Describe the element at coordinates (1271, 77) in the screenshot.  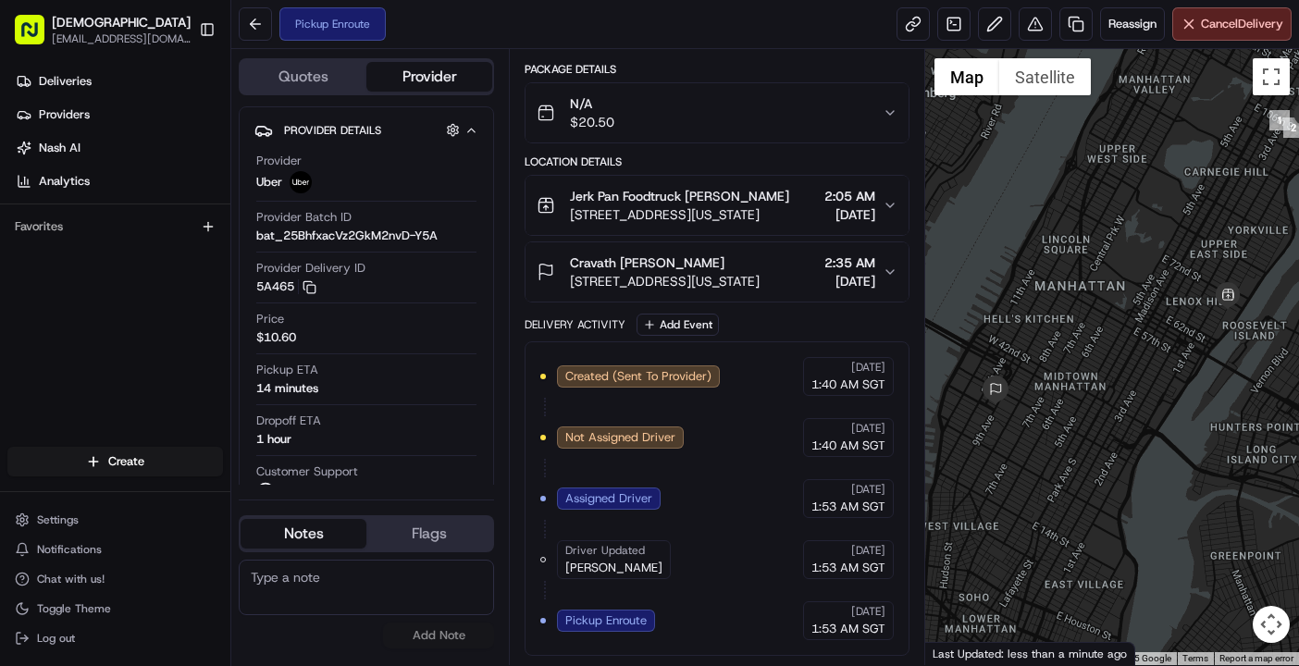
I see `button: Toggle fullscreen view` at that location.